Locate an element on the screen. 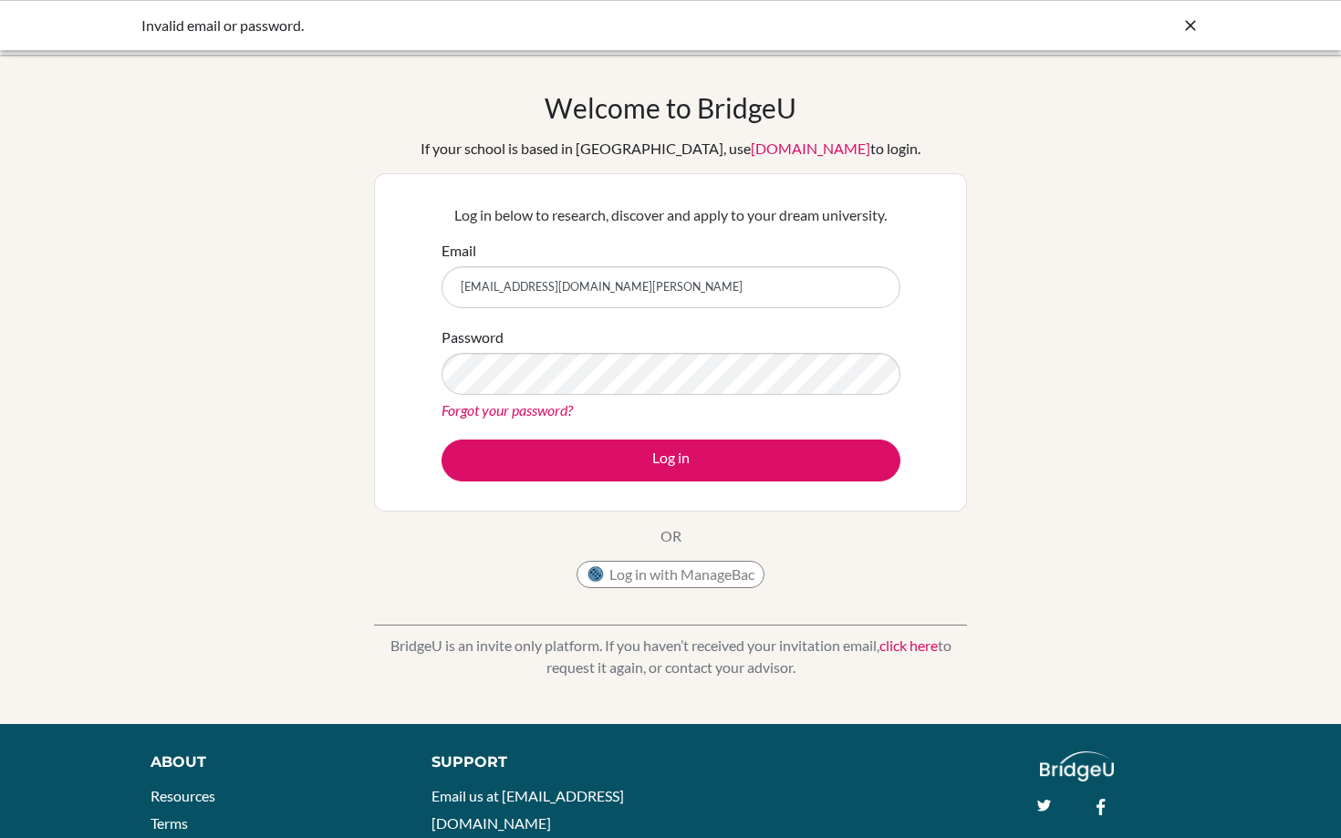  p: Log in below to research, discover and apply to your dream university. is located at coordinates (670, 215).